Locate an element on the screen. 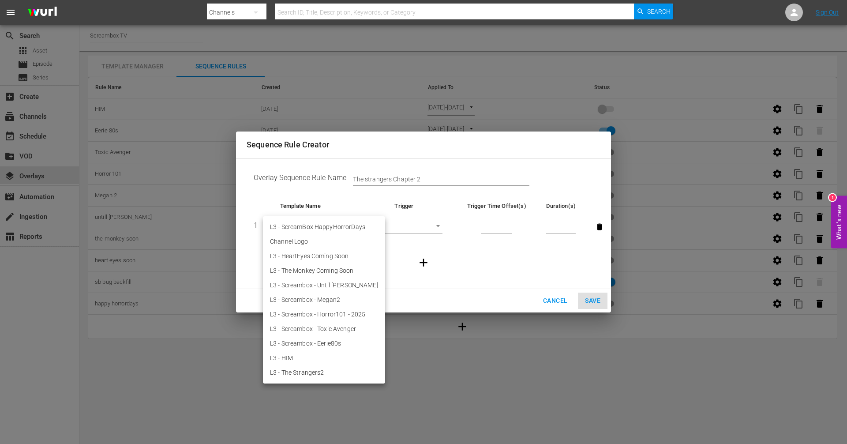 The image size is (847, 444). img: ans4CAIJ8jUAAAAAAAAAAAAAAAAAAAAAAAAgQb4GAAAAAAAAAAAAAAAAAAAAAAAAJMjXAAAAAAAAAAAAAAAAAAAAAAAAgAT5G... is located at coordinates (42, 12).